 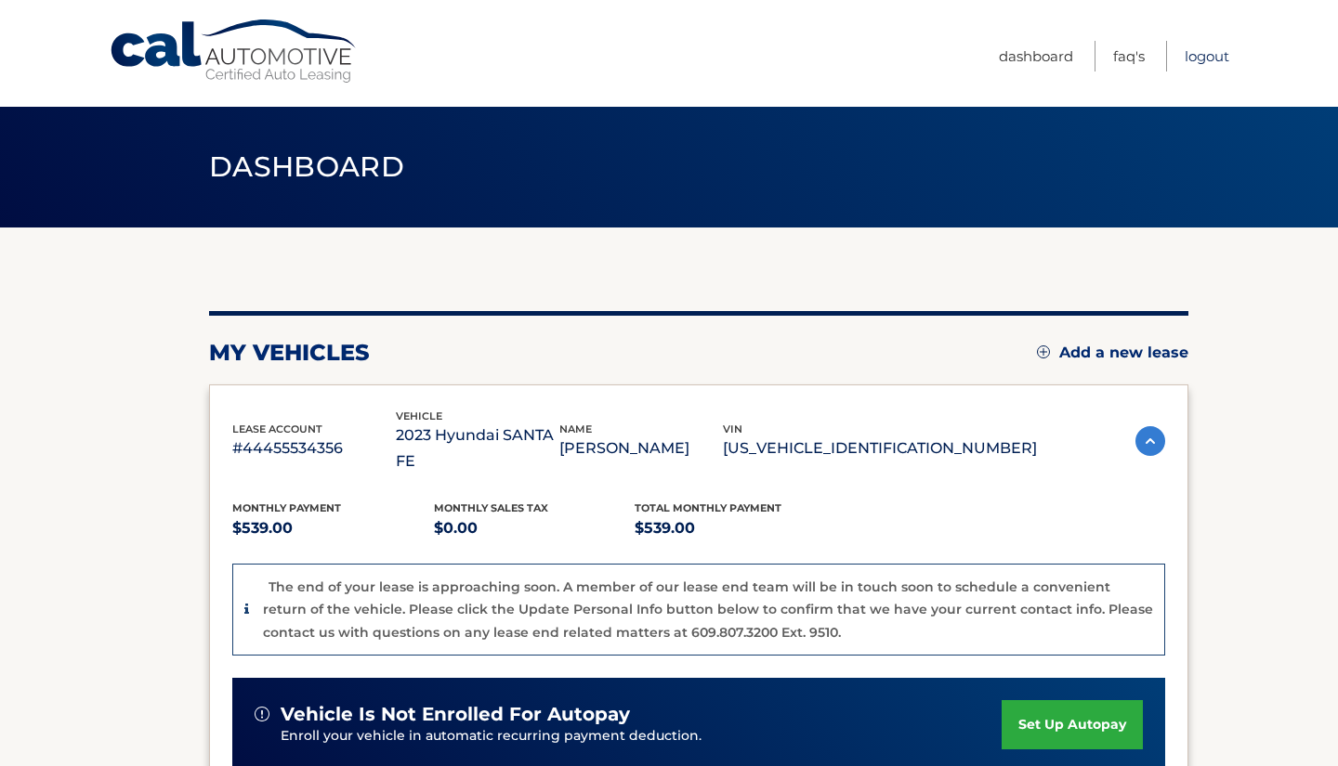 What do you see at coordinates (289, 353) in the screenshot?
I see `h2: my vehicles` at bounding box center [289, 353].